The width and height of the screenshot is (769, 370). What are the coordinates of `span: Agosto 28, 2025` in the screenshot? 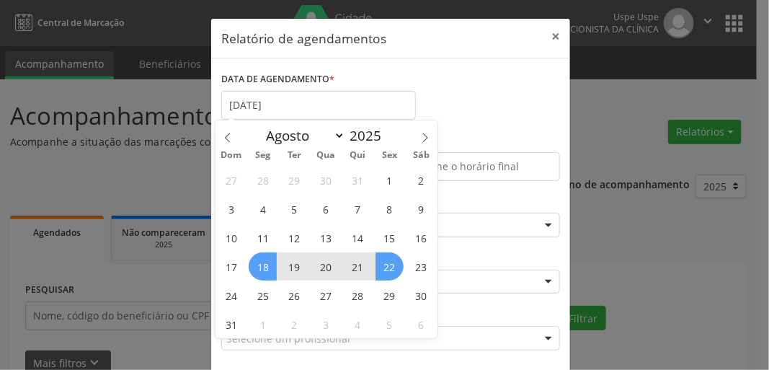 It's located at (357, 295).